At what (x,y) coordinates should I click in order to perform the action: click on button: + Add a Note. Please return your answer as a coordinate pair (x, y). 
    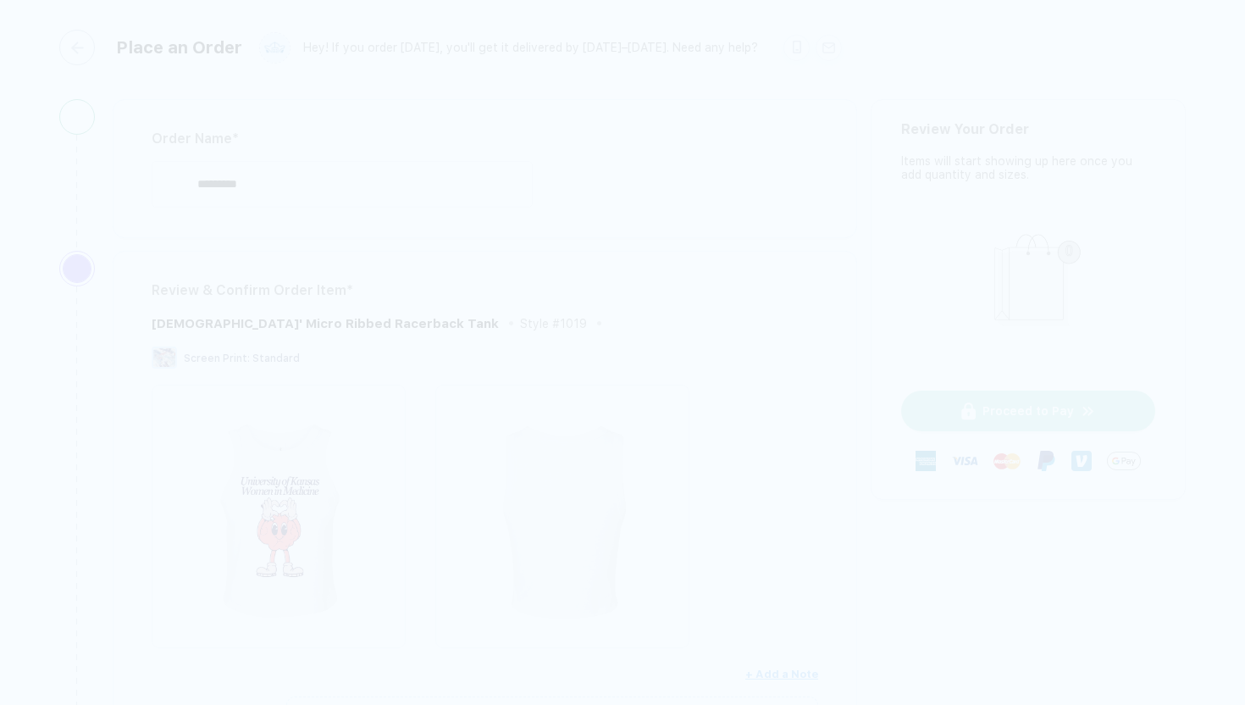
    Looking at the image, I should click on (782, 674).